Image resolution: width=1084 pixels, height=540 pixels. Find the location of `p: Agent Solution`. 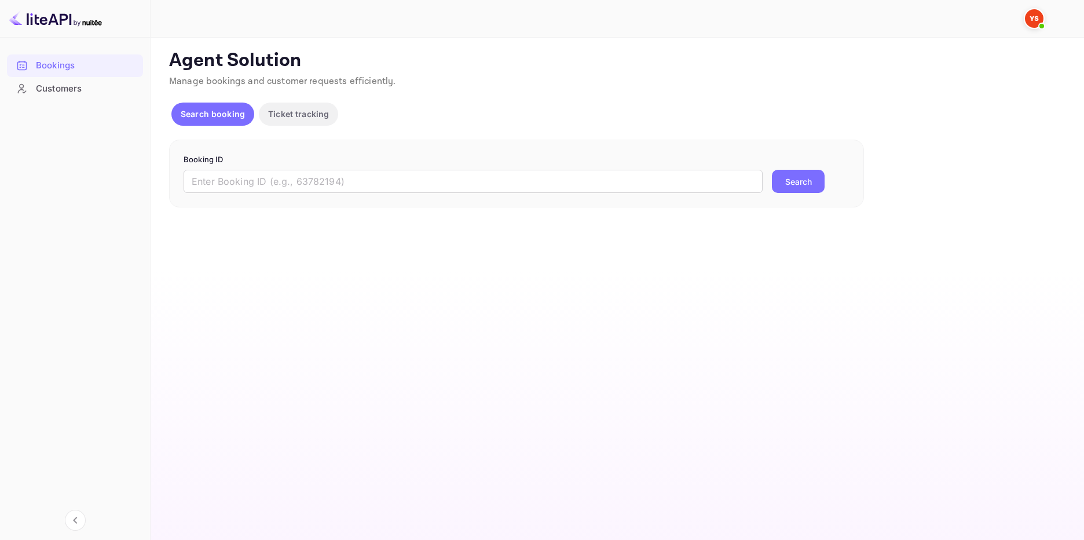

p: Agent Solution is located at coordinates (616, 61).